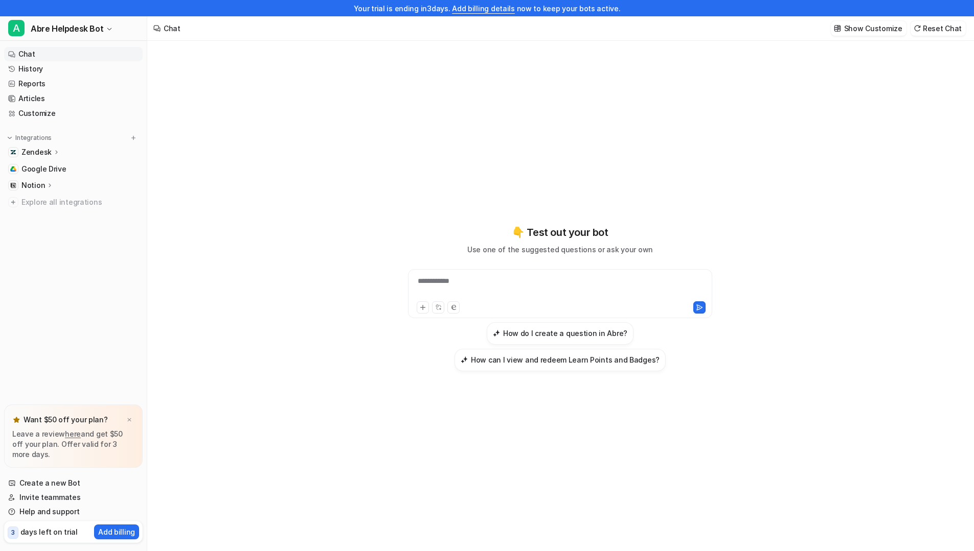 This screenshot has width=974, height=551. I want to click on a: Help and support, so click(73, 512).